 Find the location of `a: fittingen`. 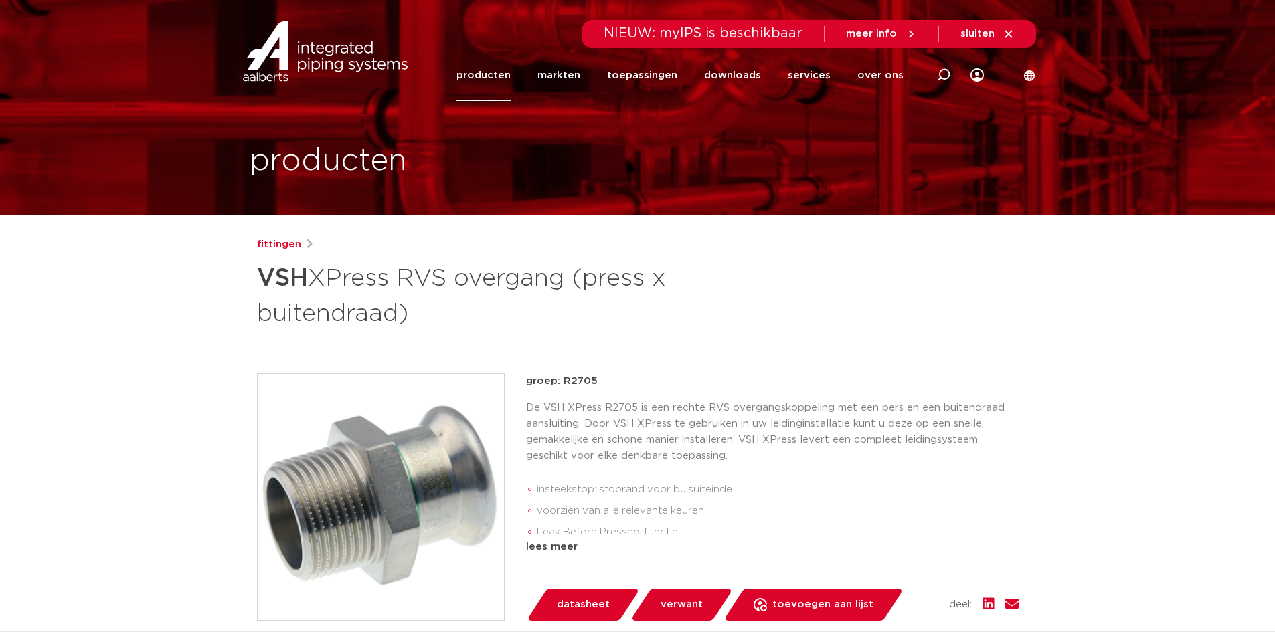

a: fittingen is located at coordinates (279, 245).